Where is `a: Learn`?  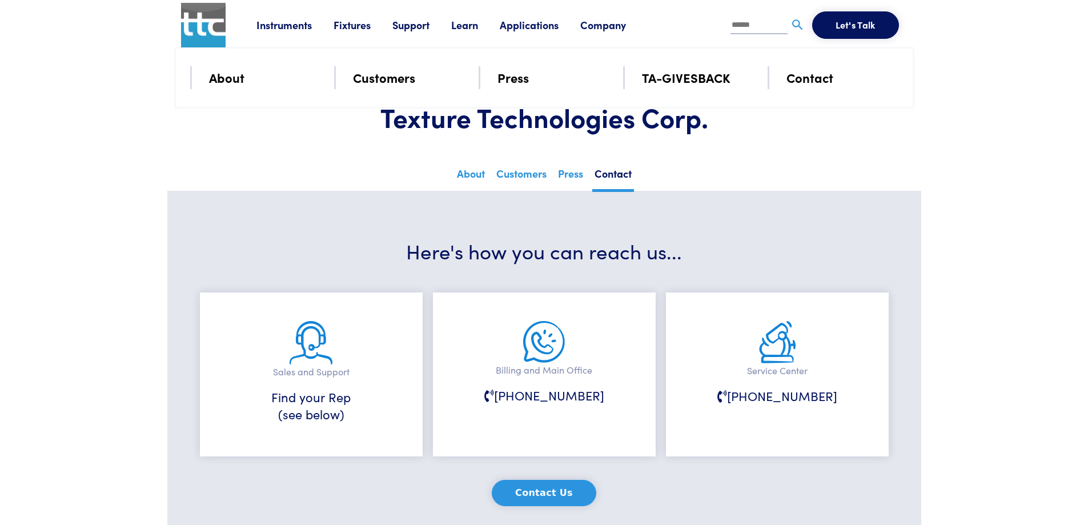
a: Learn is located at coordinates (475, 25).